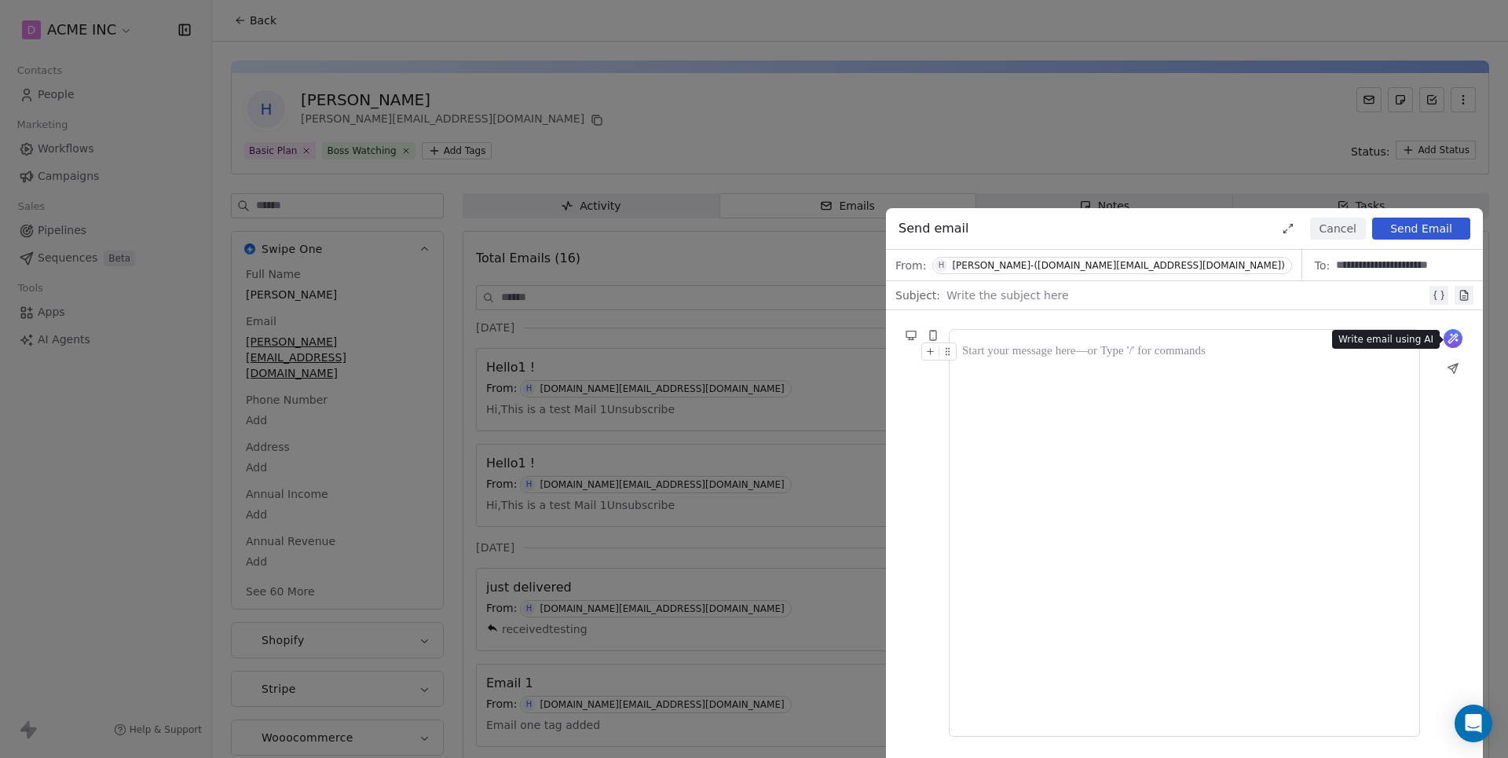 The width and height of the screenshot is (1508, 758). What do you see at coordinates (917, 298) in the screenshot?
I see `span: Subject:` at bounding box center [917, 298].